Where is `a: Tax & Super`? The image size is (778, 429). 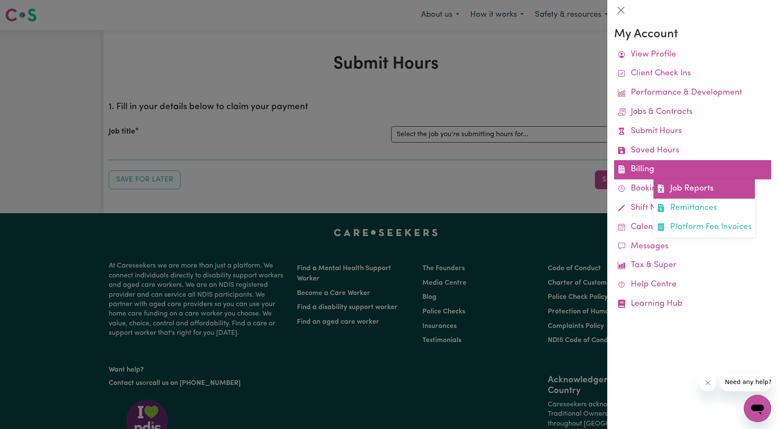
a: Tax & Super is located at coordinates (693, 265).